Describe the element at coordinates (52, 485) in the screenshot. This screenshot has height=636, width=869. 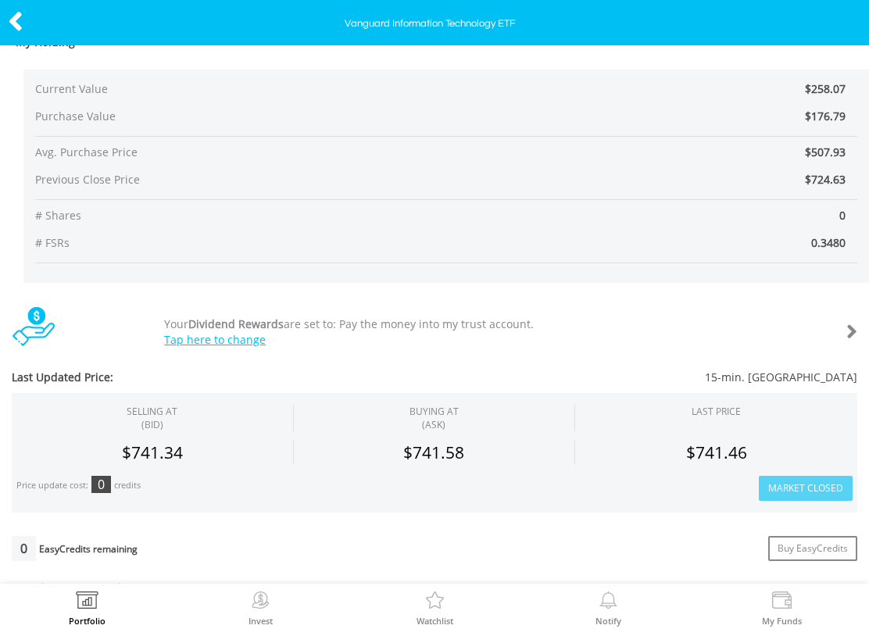
I see `div: Price update cost:` at that location.